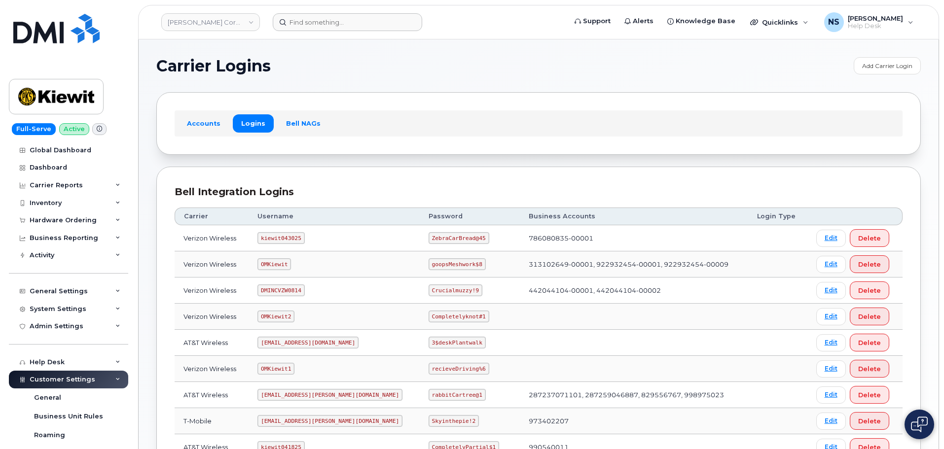 The height and width of the screenshot is (449, 944). Describe the element at coordinates (634, 217) in the screenshot. I see `th: Business Accounts` at that location.